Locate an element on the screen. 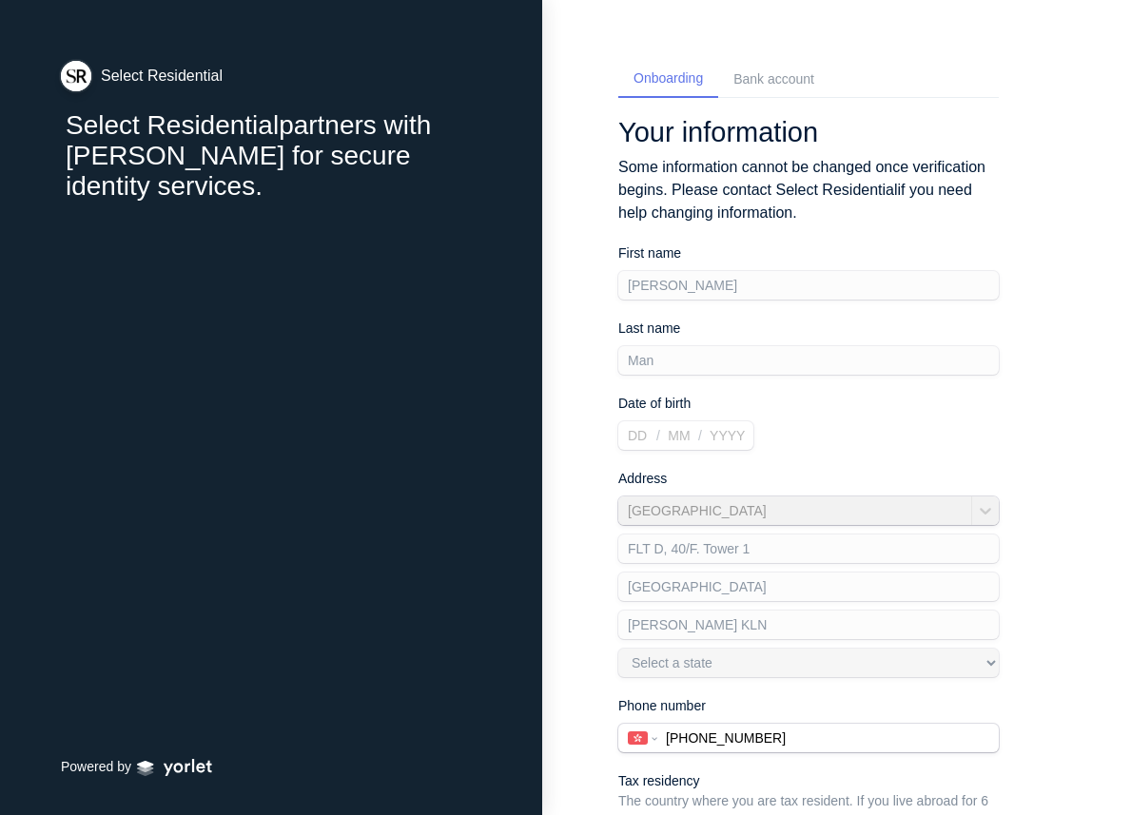 This screenshot has height=815, width=1131. div: Bank account is located at coordinates (773, 79).